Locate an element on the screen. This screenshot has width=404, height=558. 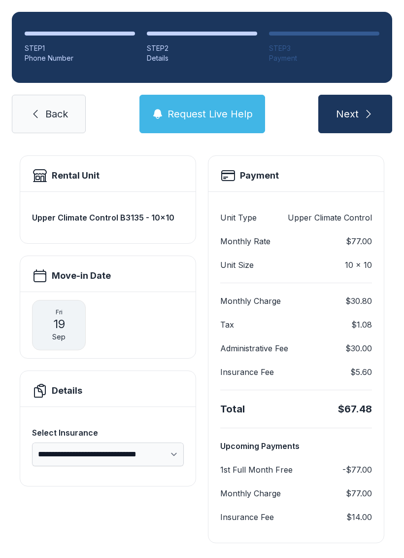
span: Fri is located at coordinates (59, 312).